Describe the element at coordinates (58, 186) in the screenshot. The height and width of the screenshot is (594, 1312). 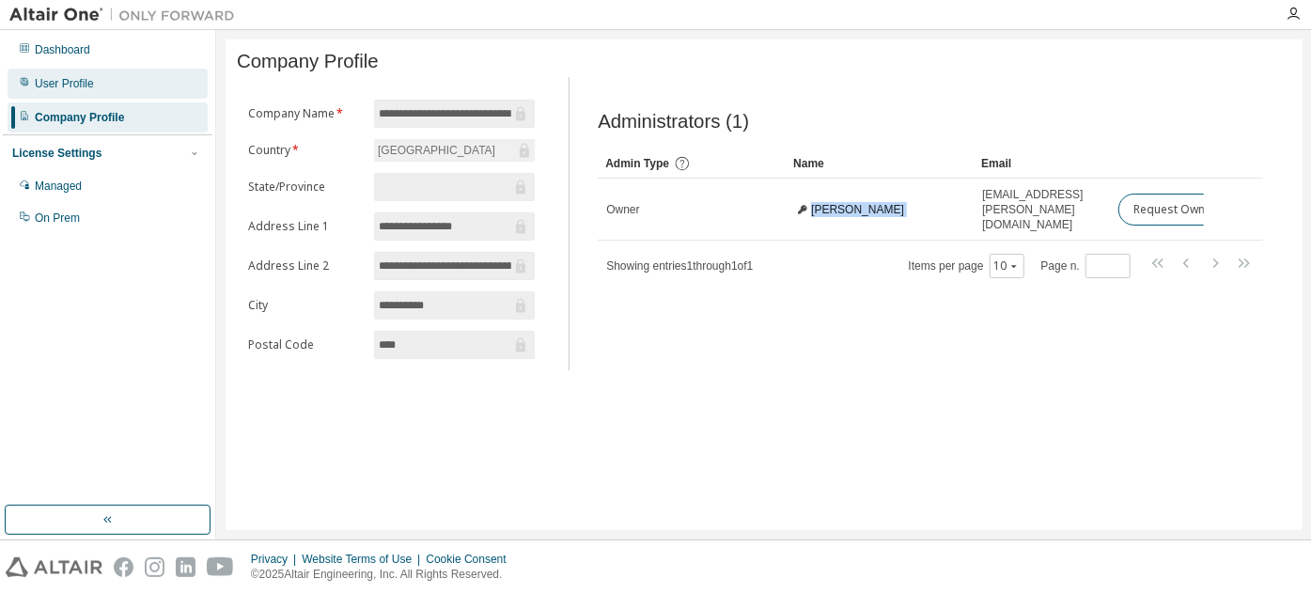
I see `div: Managed` at that location.